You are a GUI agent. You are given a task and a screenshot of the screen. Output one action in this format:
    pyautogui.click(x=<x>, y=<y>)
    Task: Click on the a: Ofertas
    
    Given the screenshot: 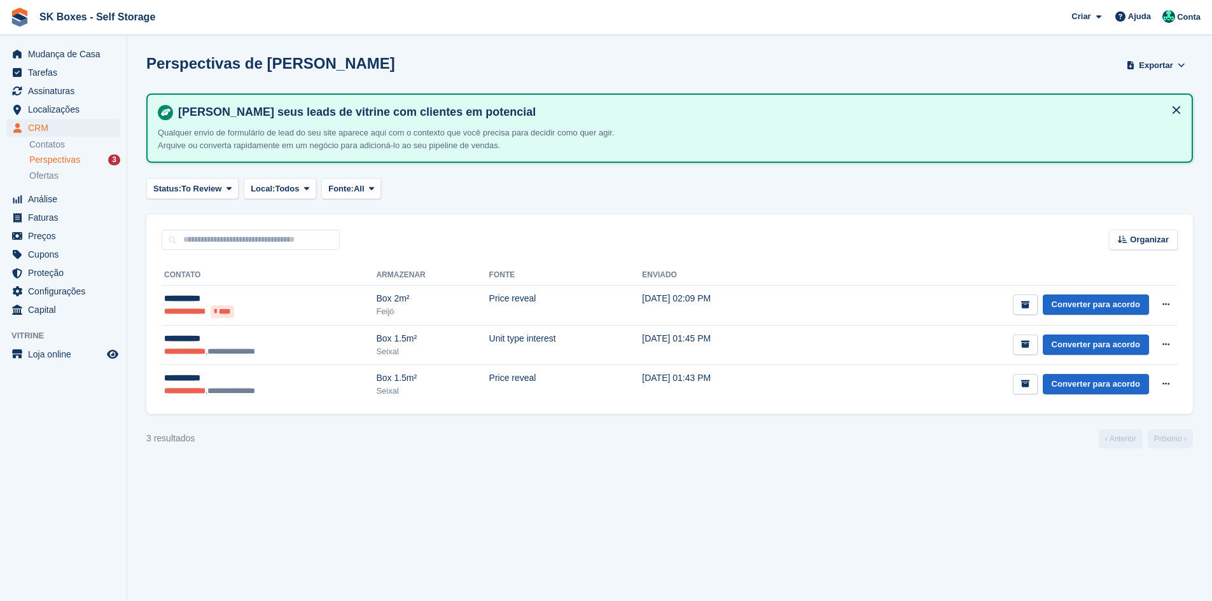 What is the action you would take?
    pyautogui.click(x=74, y=176)
    